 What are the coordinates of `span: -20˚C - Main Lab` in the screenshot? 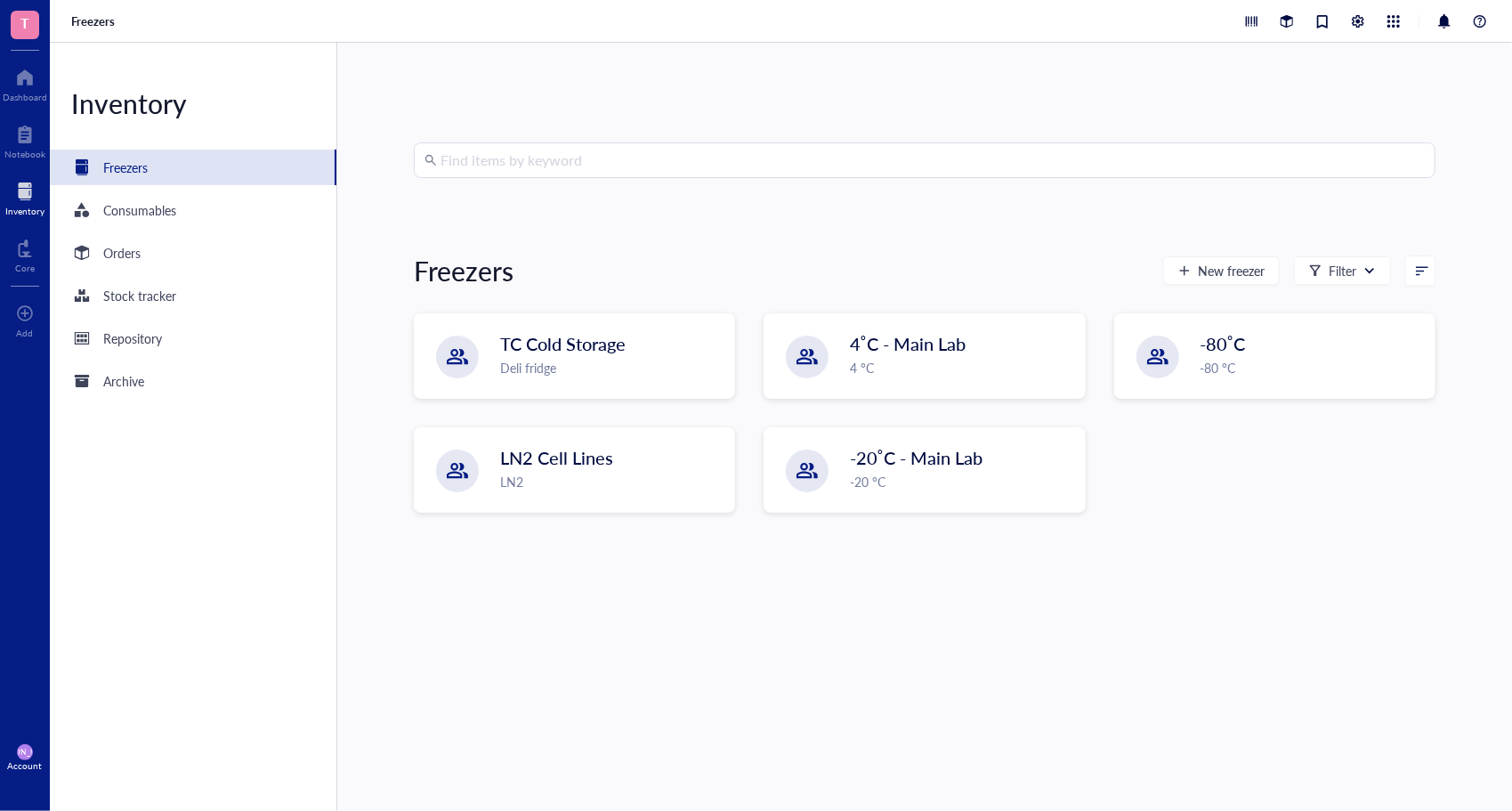 It's located at (915, 458).